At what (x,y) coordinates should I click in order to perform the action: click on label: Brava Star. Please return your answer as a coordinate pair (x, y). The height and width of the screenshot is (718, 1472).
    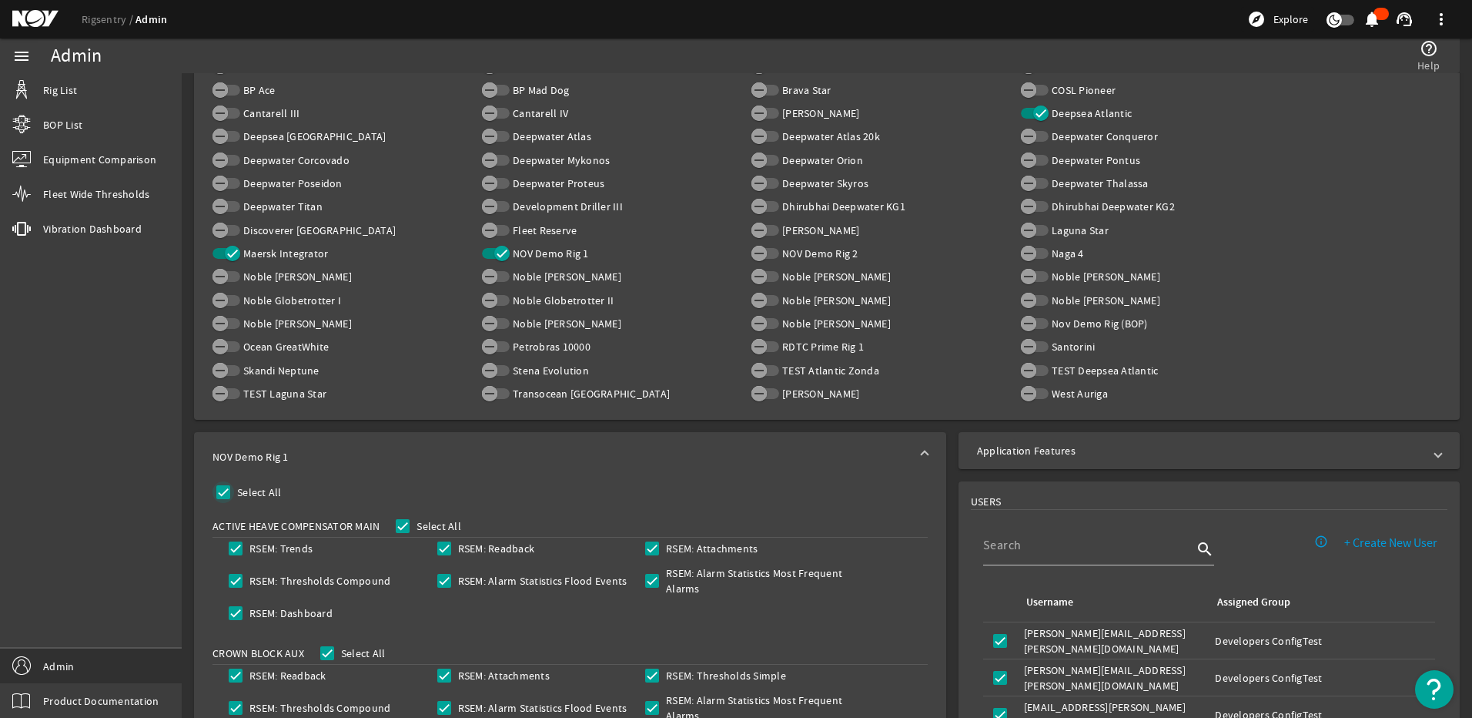
    Looking at the image, I should click on (805, 90).